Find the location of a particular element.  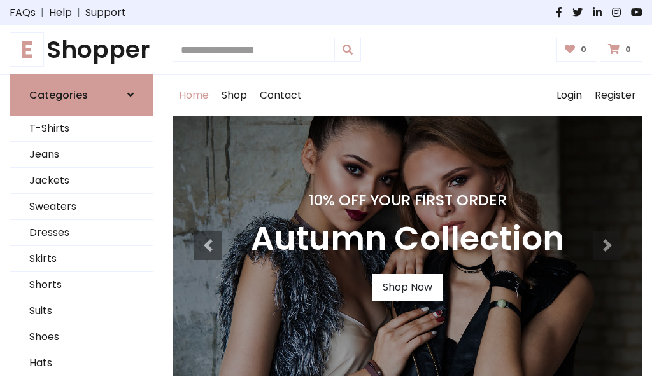

a: Categories is located at coordinates (81, 95).